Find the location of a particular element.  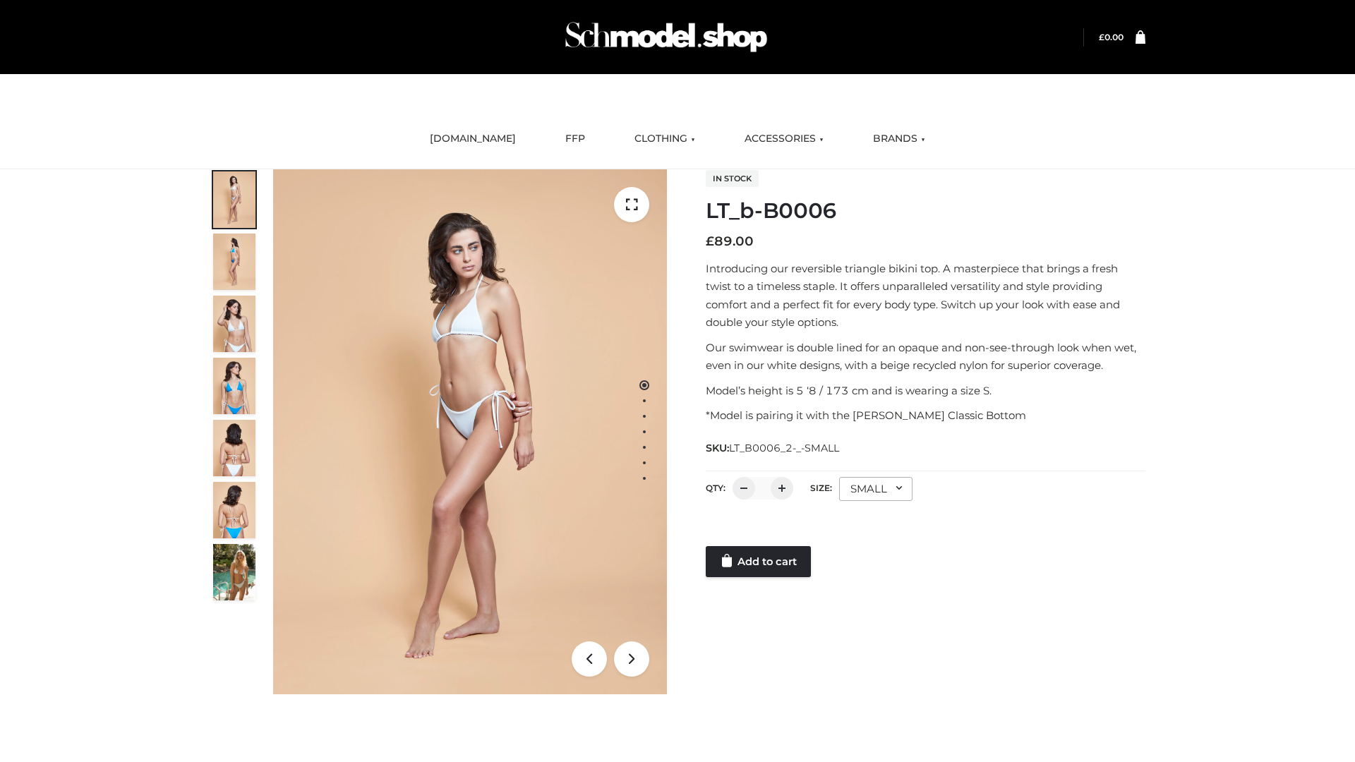

a: Add to cart is located at coordinates (758, 562).